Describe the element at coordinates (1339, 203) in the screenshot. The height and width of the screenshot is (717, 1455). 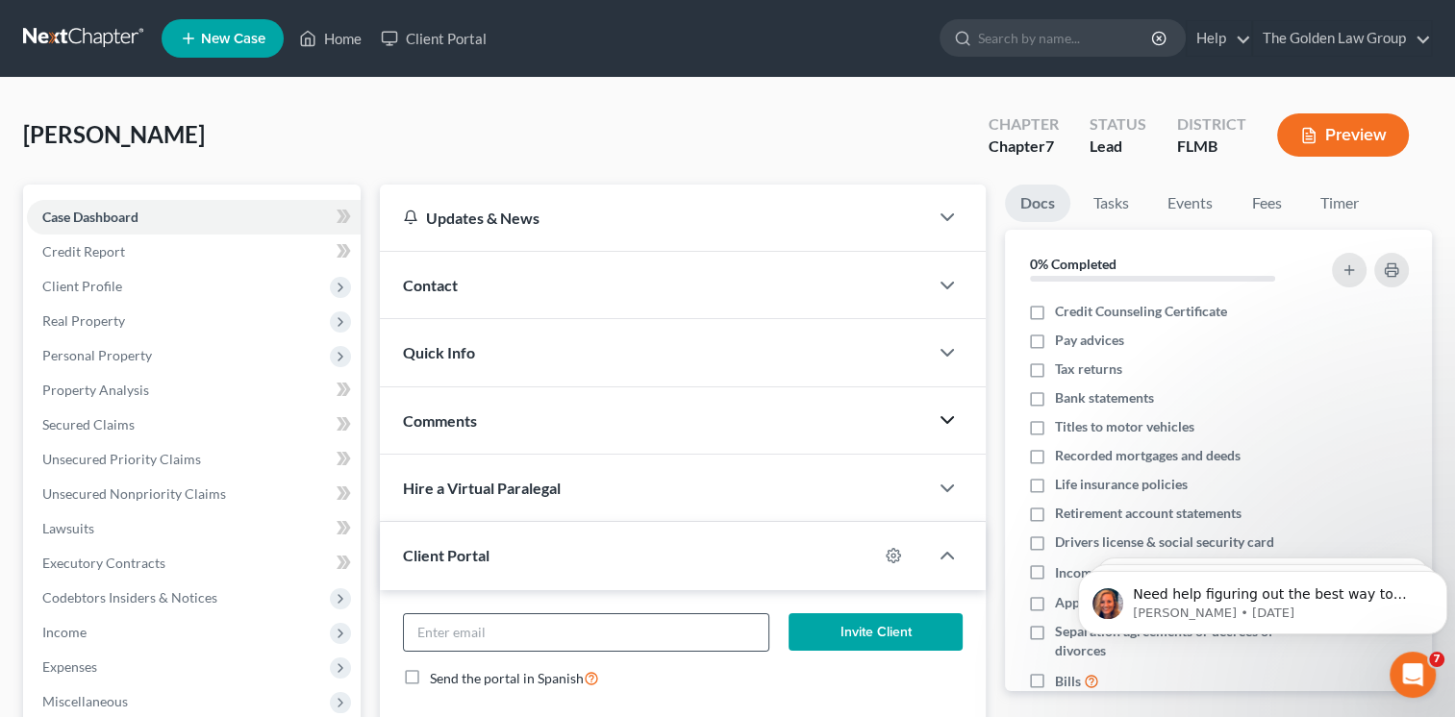
I see `a: Timer` at that location.